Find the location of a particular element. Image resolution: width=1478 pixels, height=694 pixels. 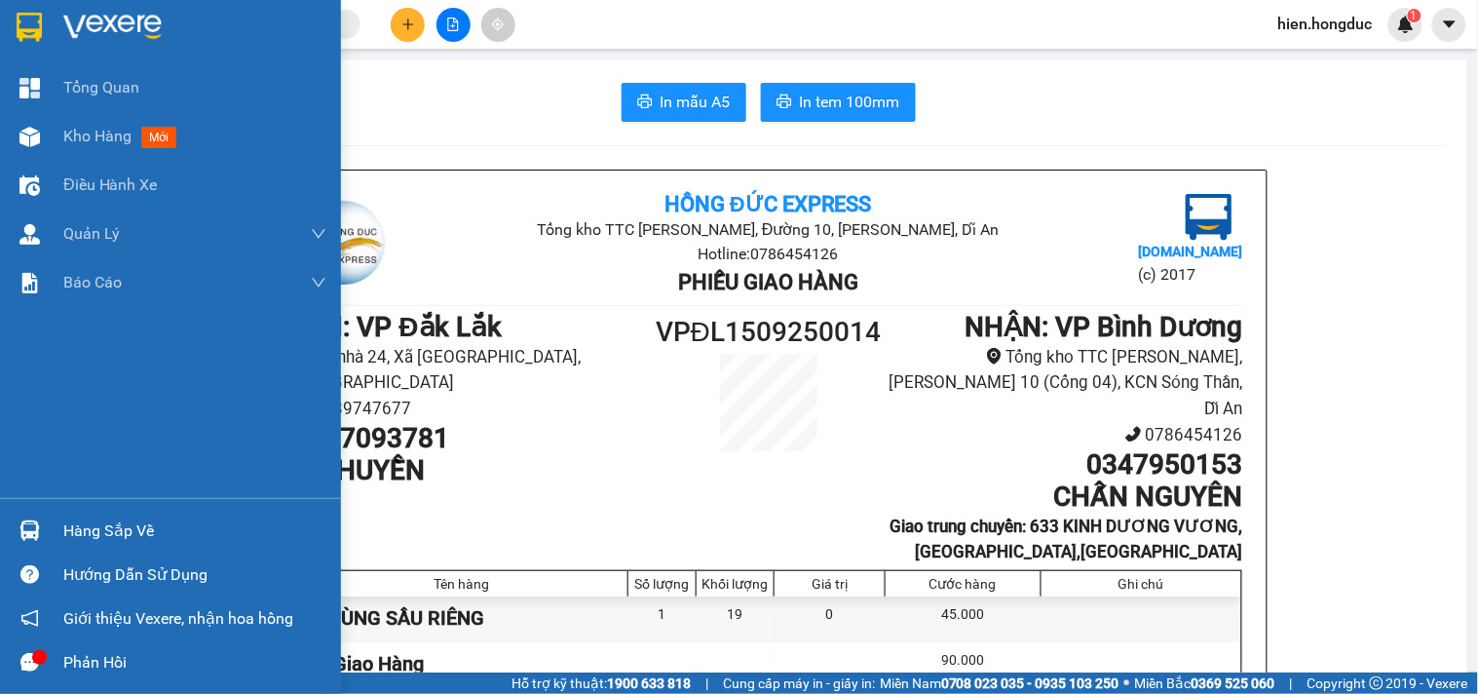

h1: VPĐL1509250014 is located at coordinates (769, 332).